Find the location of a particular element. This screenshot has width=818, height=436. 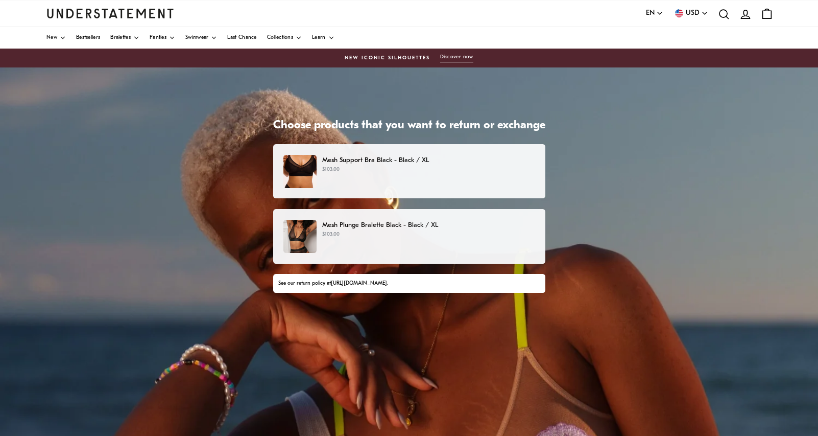

span: USD is located at coordinates (692, 13).